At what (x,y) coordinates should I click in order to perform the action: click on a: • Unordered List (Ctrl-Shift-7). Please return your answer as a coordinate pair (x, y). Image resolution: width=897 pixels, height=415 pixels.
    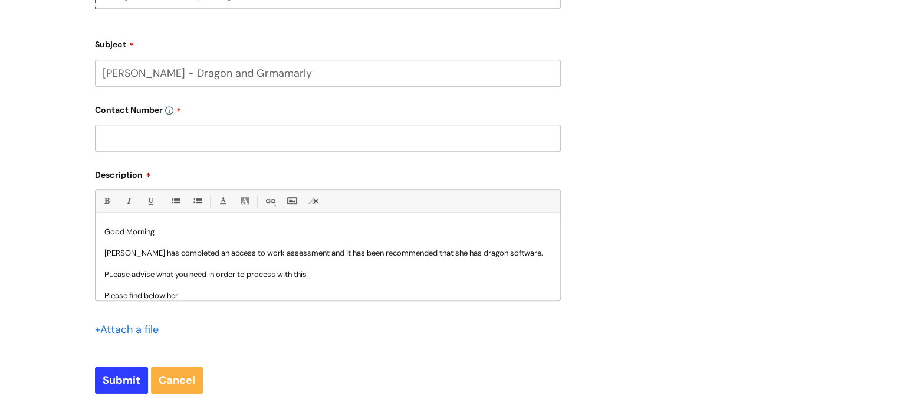
    Looking at the image, I should click on (175, 201).